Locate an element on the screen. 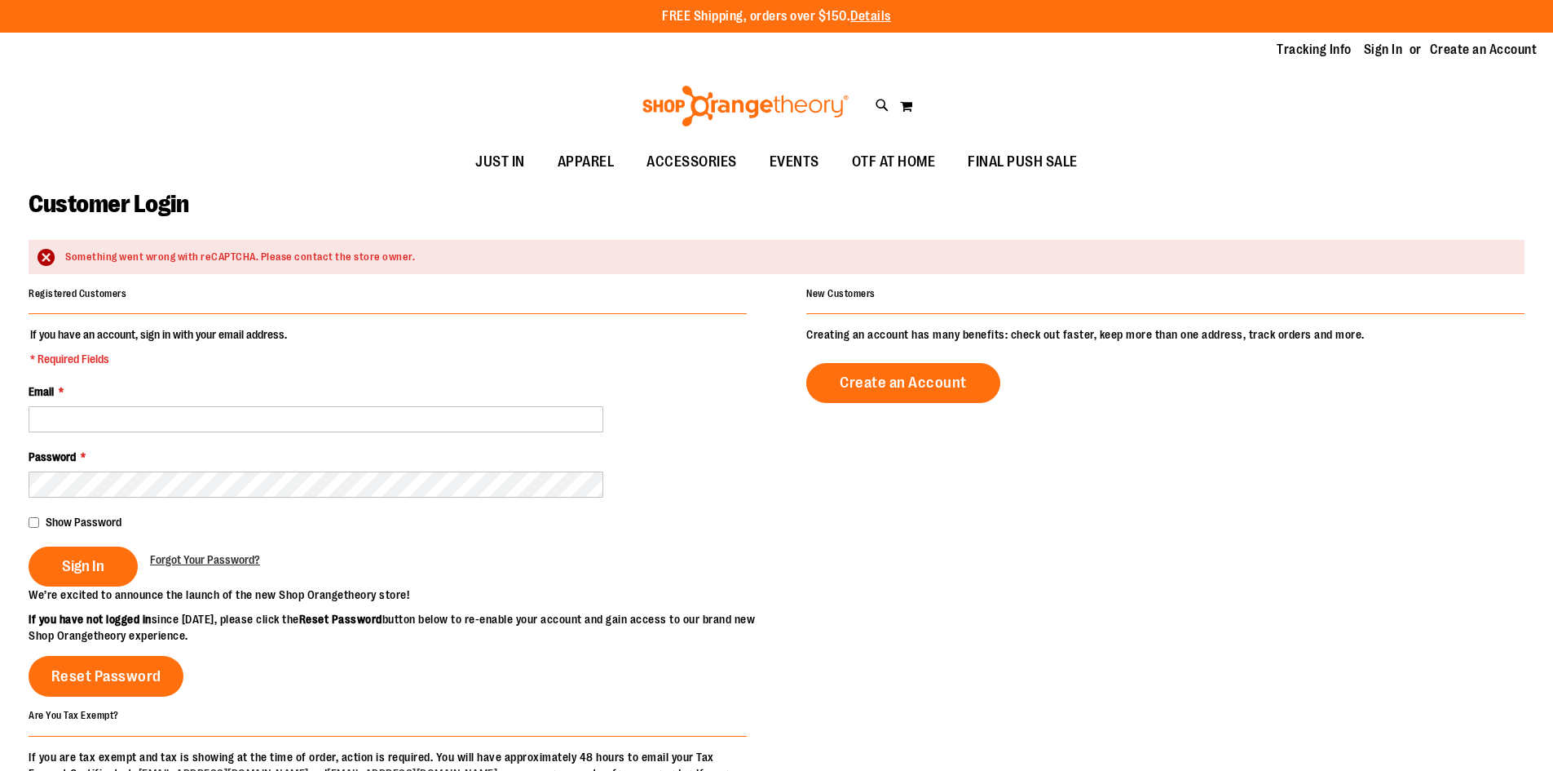  span: Sign In is located at coordinates (83, 566).